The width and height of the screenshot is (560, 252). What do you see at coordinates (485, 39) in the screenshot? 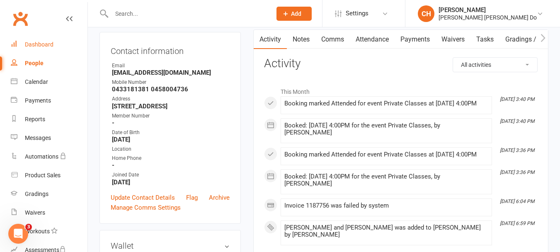
I see `a: Tasks` at bounding box center [485, 39].